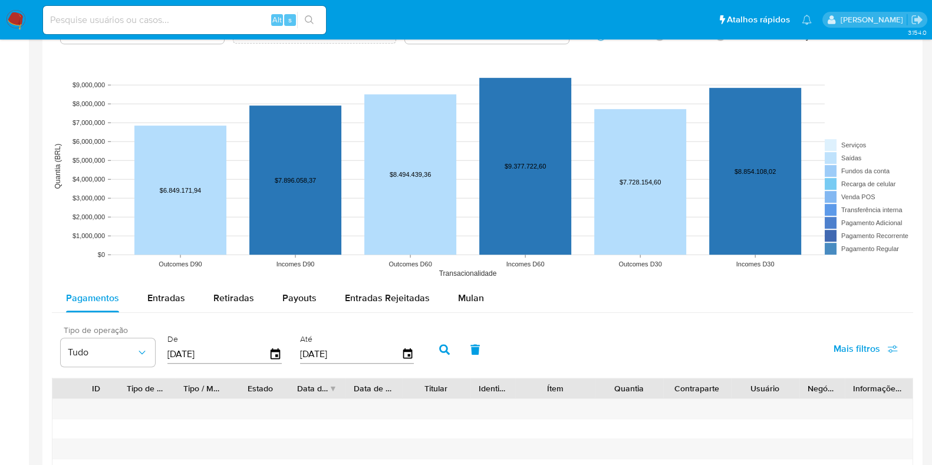 The width and height of the screenshot is (932, 465). What do you see at coordinates (277, 19) in the screenshot?
I see `span: Alt` at bounding box center [277, 19].